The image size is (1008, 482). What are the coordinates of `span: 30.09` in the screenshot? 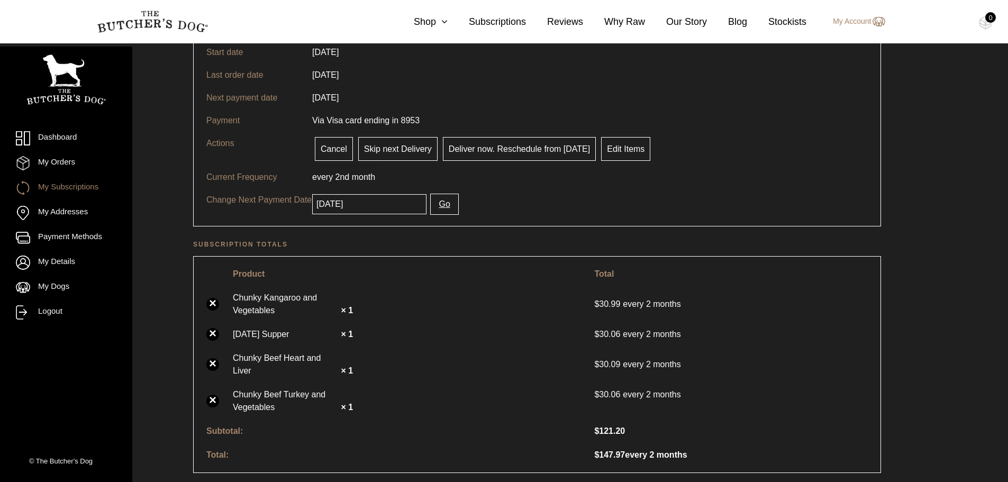 It's located at (609, 364).